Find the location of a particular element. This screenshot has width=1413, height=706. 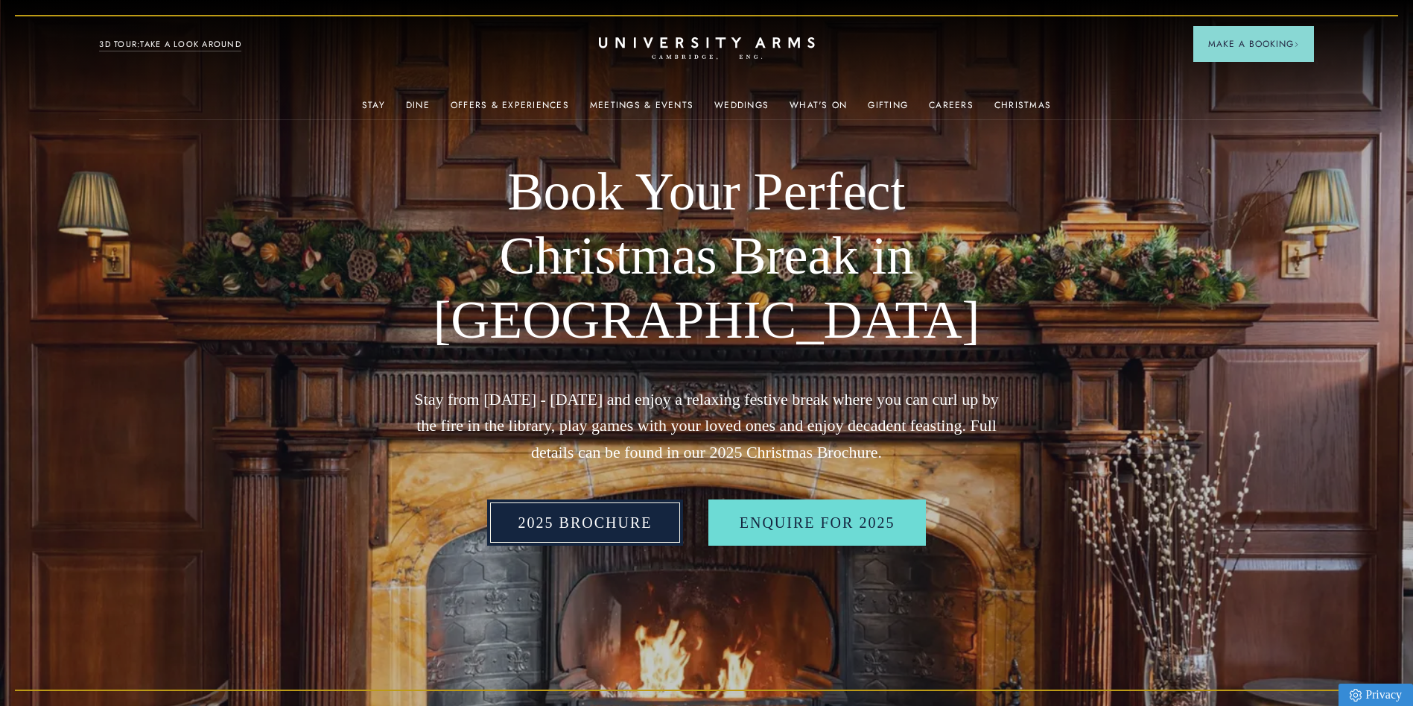

img: Arrow icon is located at coordinates (1296, 44).